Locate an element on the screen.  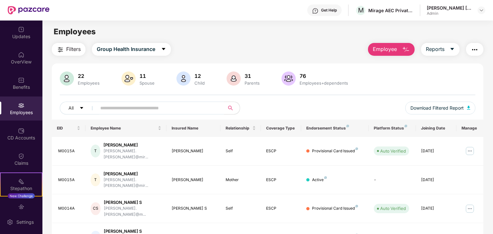
span: Employees is located at coordinates (74, 31).